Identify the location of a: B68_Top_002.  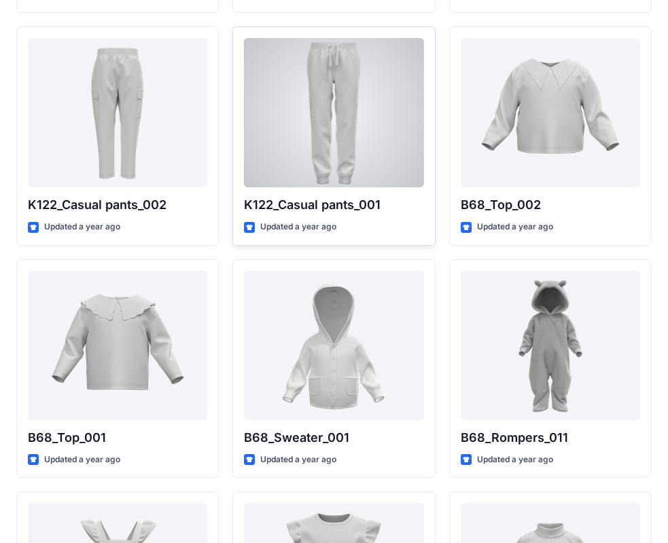
(550, 113).